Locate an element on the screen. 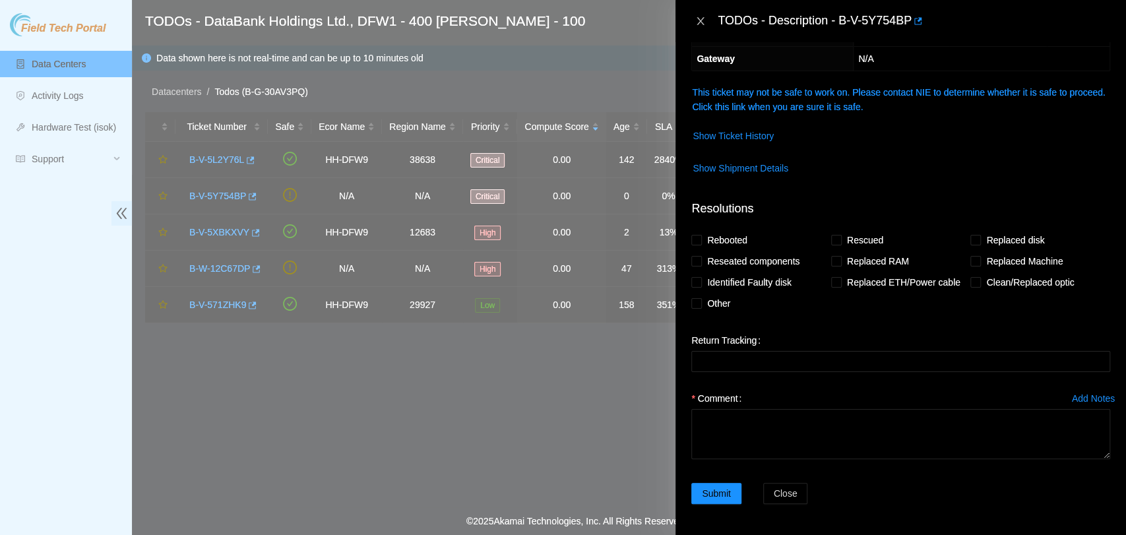 The height and width of the screenshot is (535, 1126). span: Replaced RAM is located at coordinates (878, 261).